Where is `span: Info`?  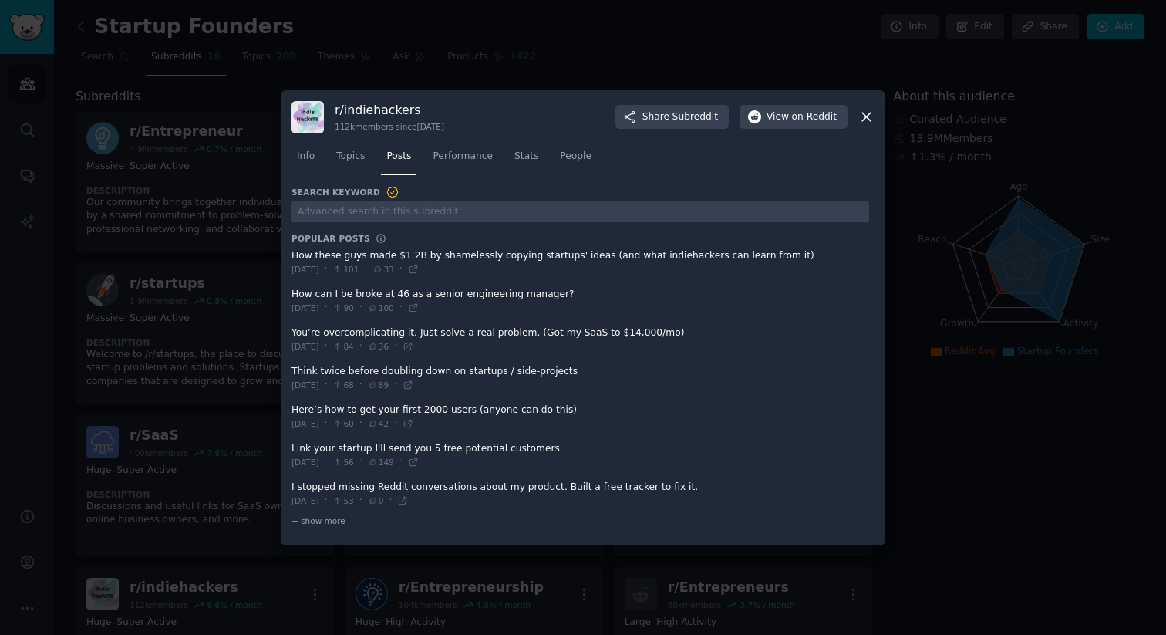 span: Info is located at coordinates (305, 157).